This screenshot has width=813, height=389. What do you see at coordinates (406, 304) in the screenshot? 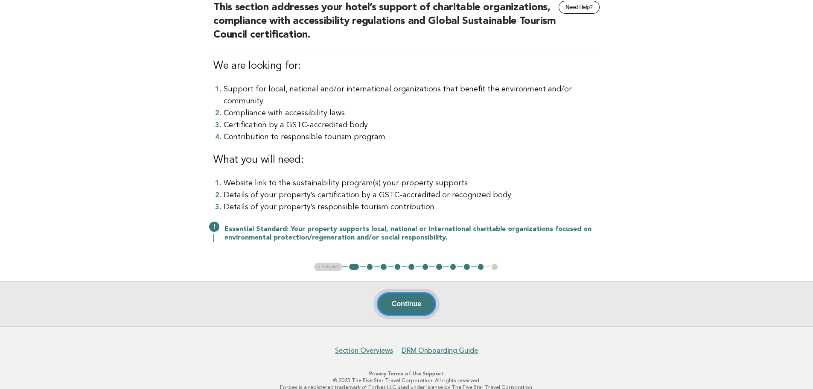
I see `button: Continue` at bounding box center [406, 304].